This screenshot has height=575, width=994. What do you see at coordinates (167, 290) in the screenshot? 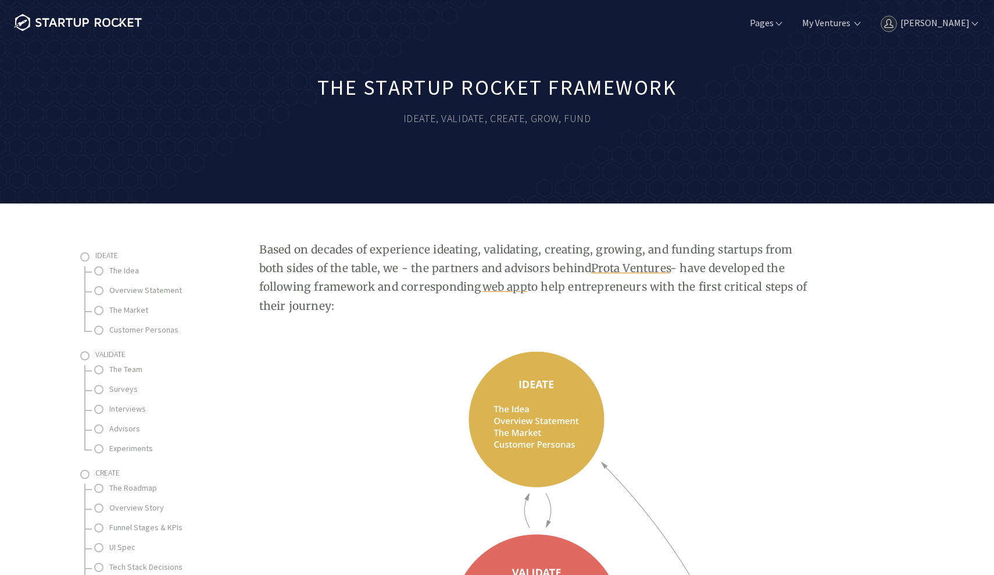
I see `a: Overview Statement` at bounding box center [167, 290].